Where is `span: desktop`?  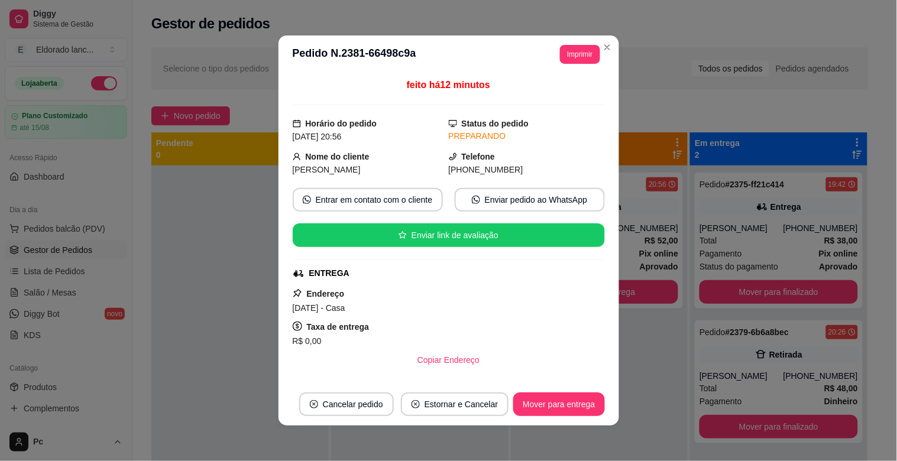
span: desktop is located at coordinates (453, 124).